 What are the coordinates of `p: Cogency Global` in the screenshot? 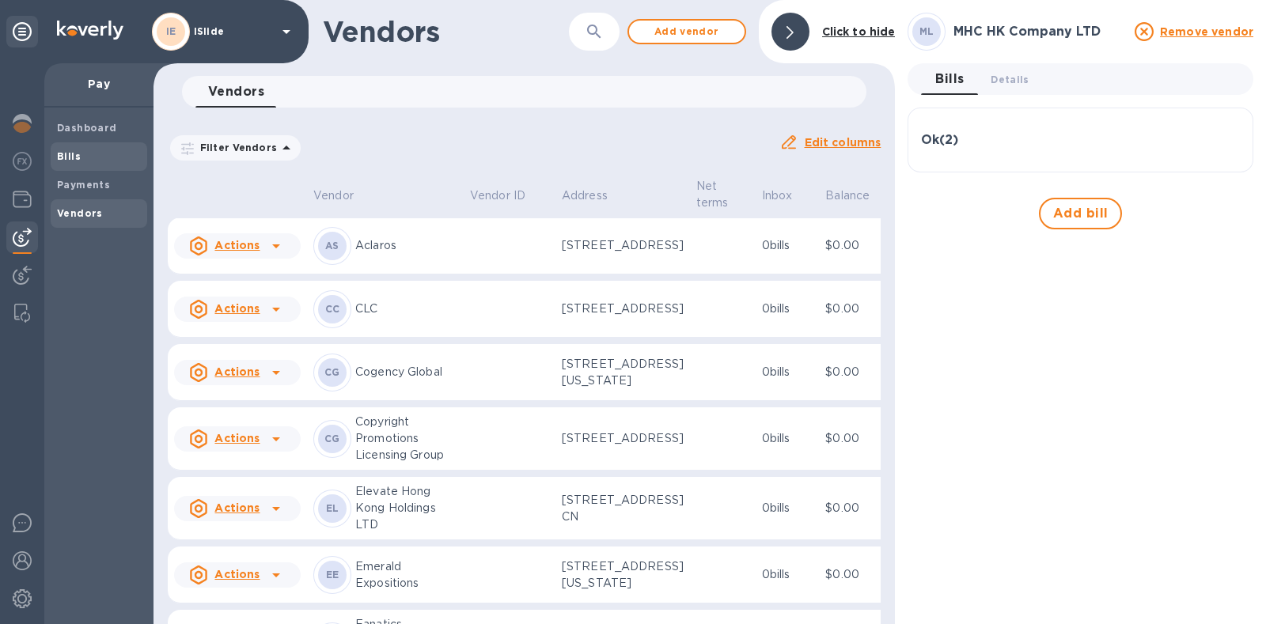 It's located at (406, 372).